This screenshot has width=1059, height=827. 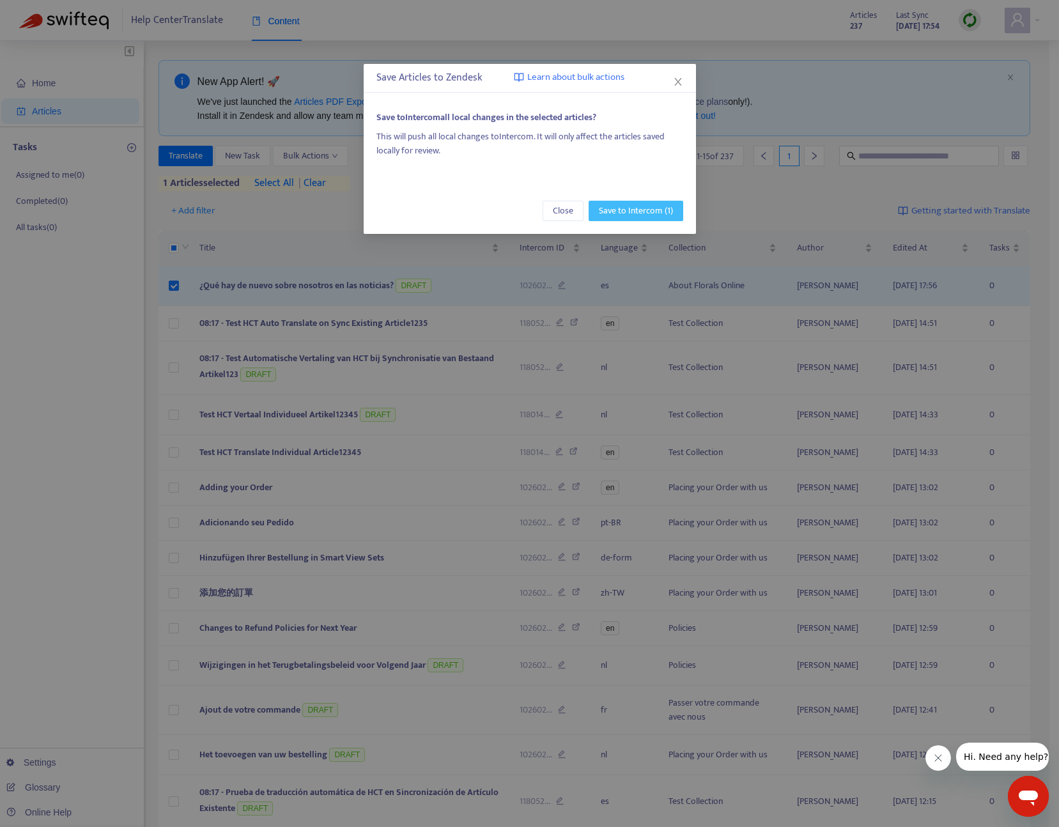 I want to click on span: Hi. Need any help?, so click(x=50, y=14).